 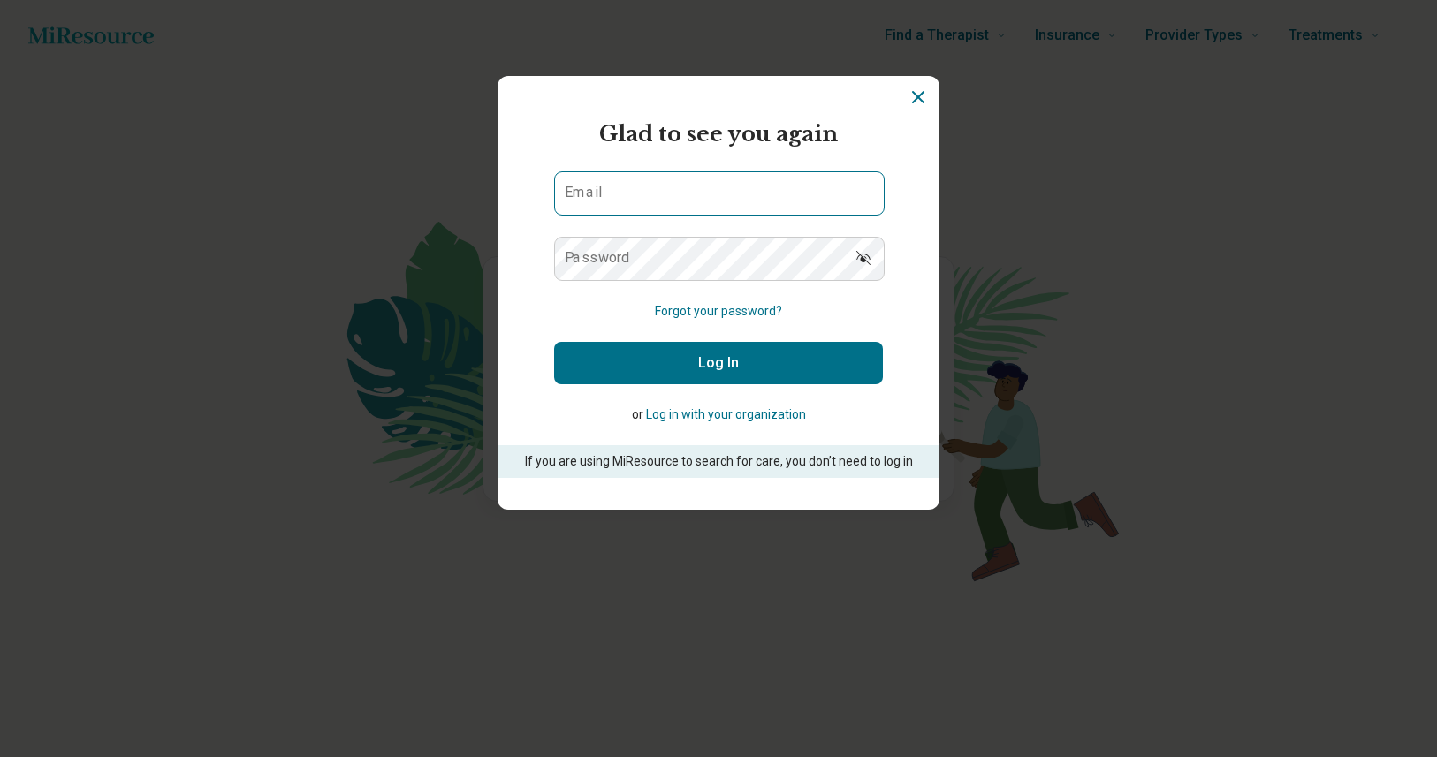 What do you see at coordinates (718, 311) in the screenshot?
I see `button: Forgot your password?` at bounding box center [718, 311].